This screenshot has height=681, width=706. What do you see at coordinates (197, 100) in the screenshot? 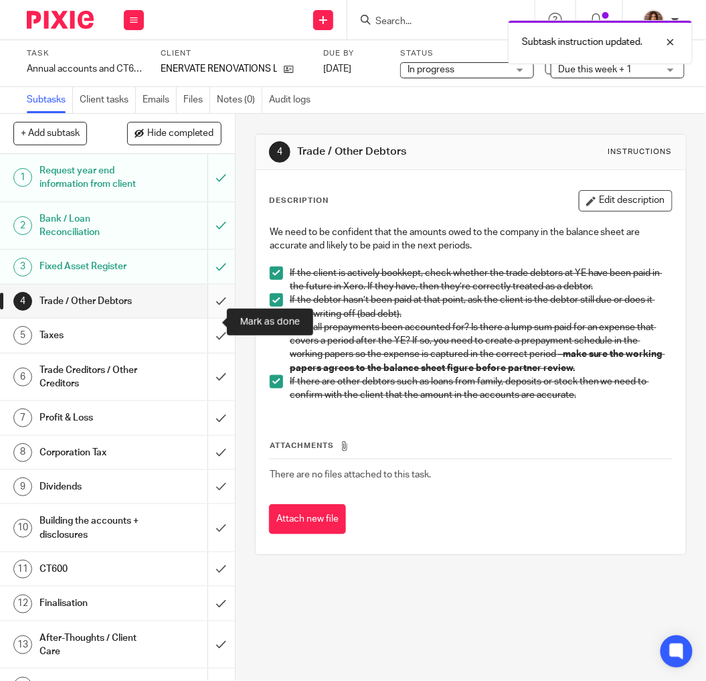
I see `a: Files` at bounding box center [197, 100].